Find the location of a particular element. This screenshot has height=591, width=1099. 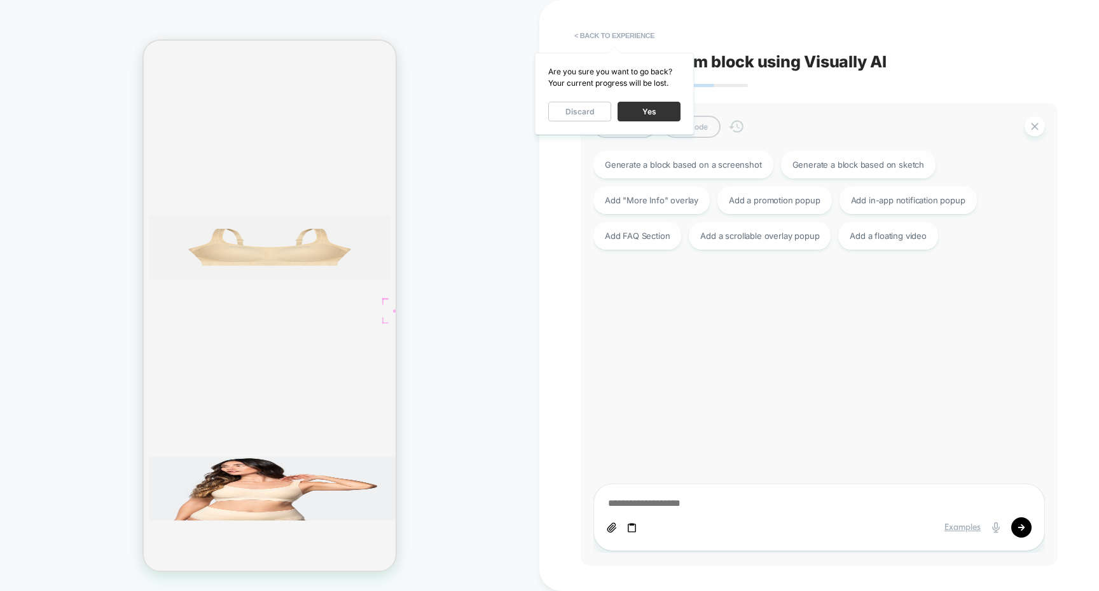

div: Are you sure you want to go back? Your current progress will be lost. is located at coordinates (614, 78).